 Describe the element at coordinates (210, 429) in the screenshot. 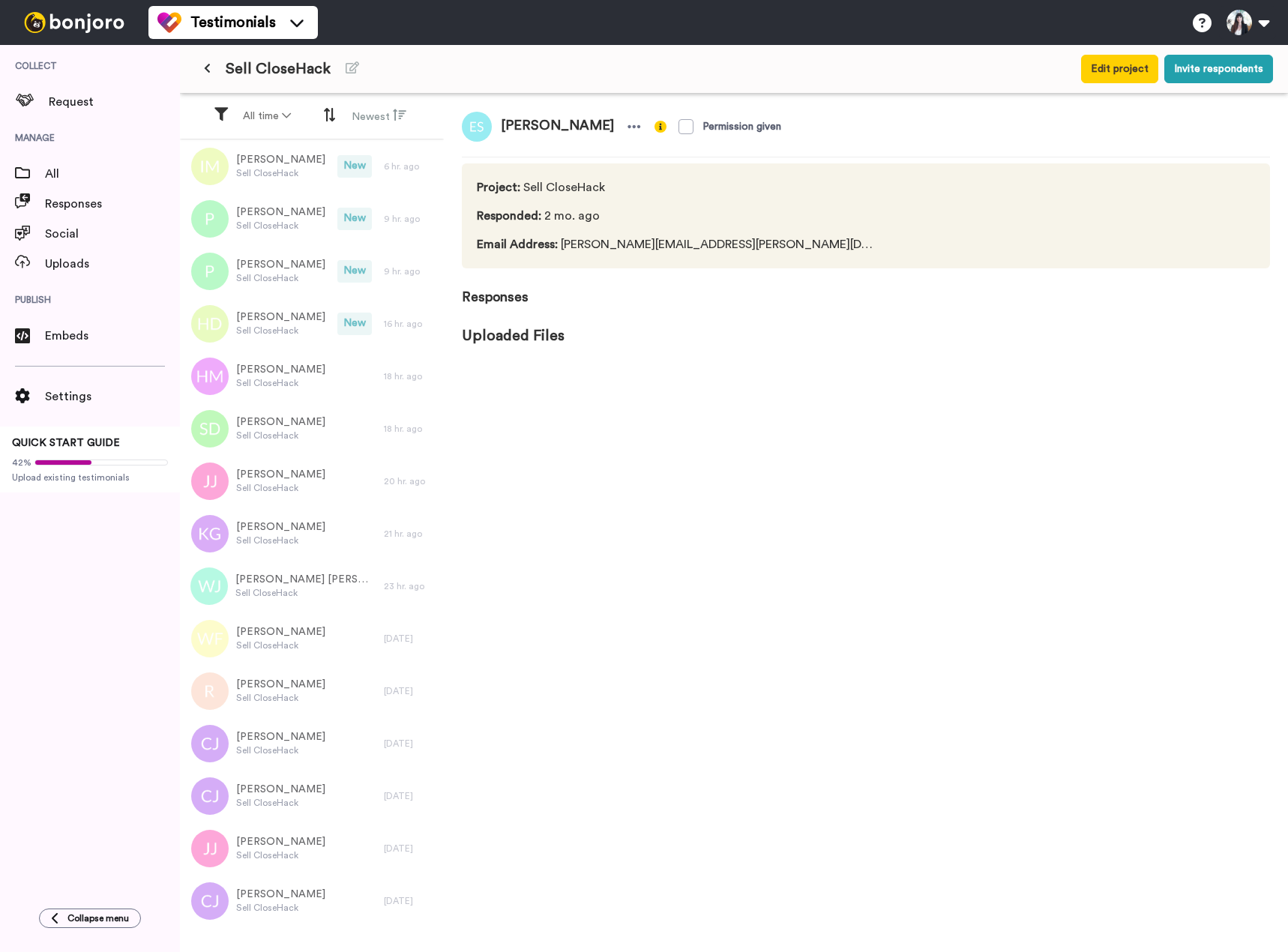

I see `img: sd.png` at that location.